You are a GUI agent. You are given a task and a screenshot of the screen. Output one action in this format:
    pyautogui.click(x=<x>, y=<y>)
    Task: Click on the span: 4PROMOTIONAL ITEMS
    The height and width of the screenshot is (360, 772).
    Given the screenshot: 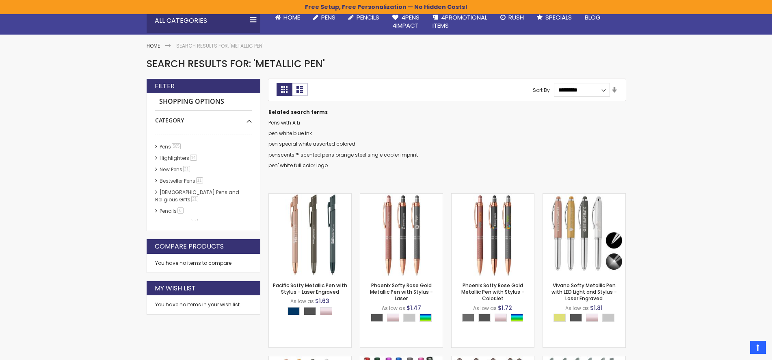 What is the action you would take?
    pyautogui.click(x=460, y=21)
    